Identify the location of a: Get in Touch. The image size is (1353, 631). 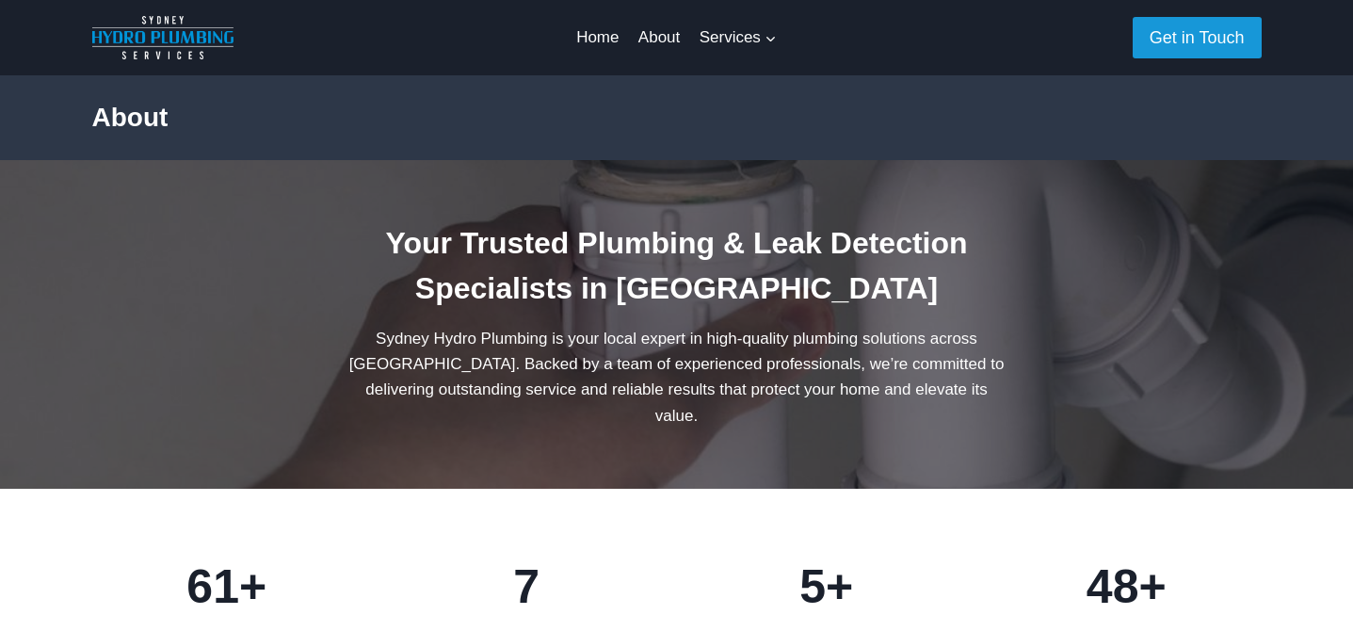
(1197, 37).